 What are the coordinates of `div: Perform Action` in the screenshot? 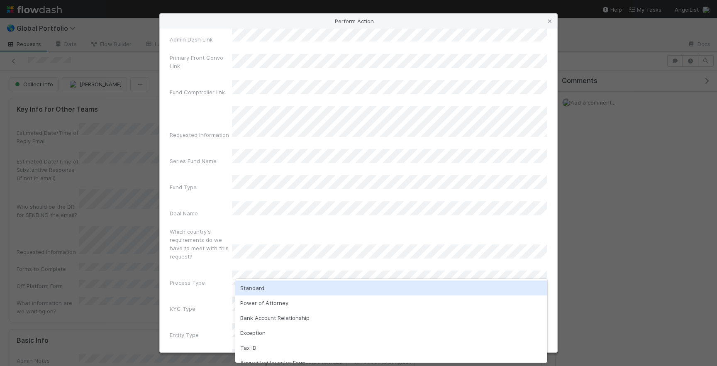 It's located at (359, 21).